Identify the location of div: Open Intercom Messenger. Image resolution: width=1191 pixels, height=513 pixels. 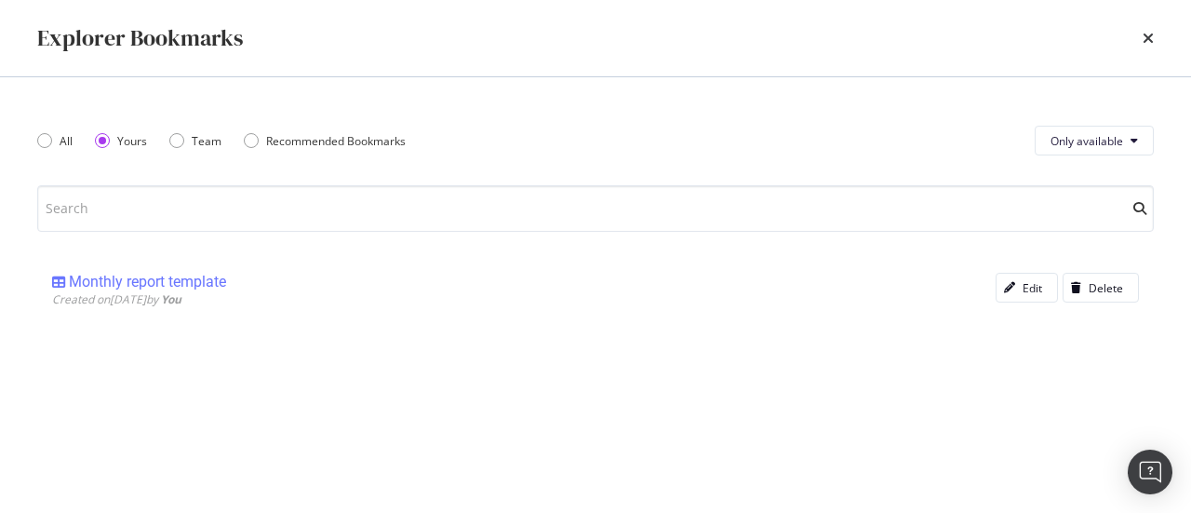
(1150, 472).